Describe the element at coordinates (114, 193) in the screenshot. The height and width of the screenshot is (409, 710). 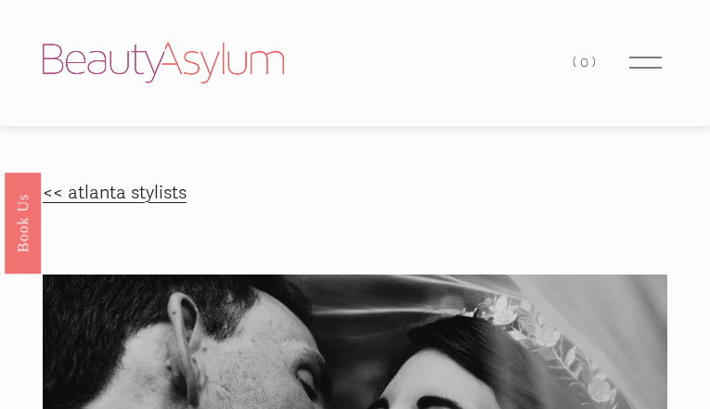
I see `a: << atlanta stylists` at that location.